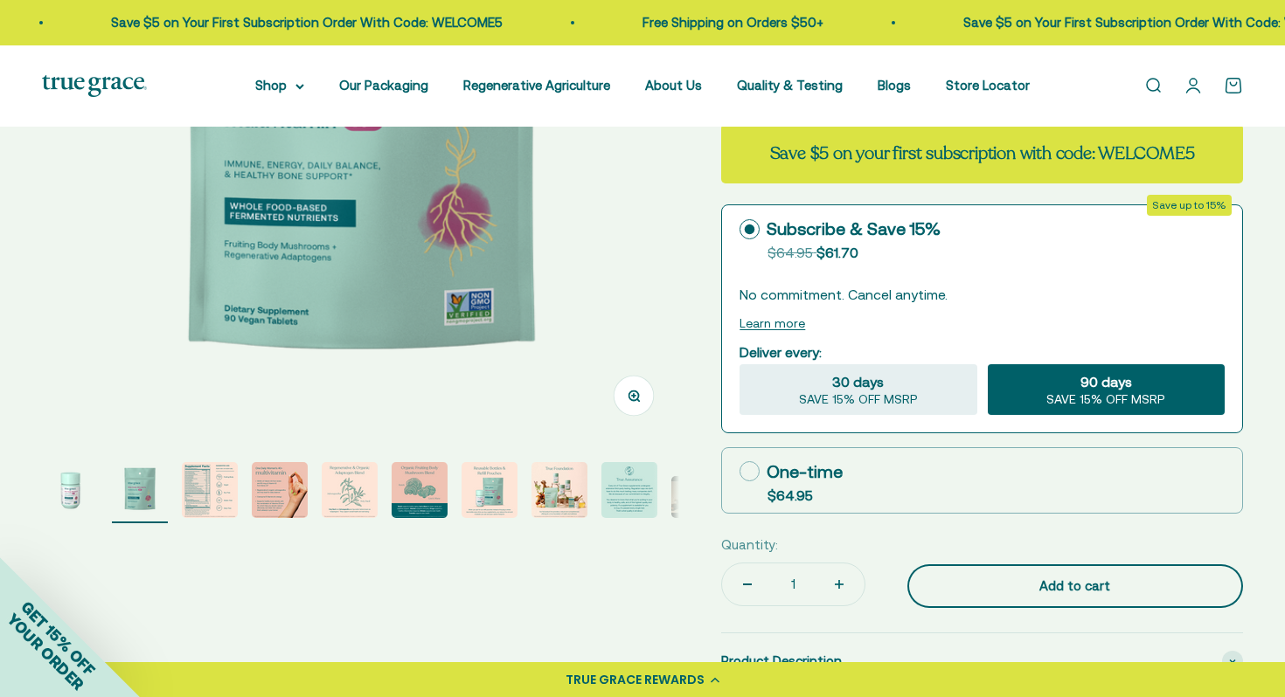 Image resolution: width=1285 pixels, height=697 pixels. Describe the element at coordinates (747, 585) in the screenshot. I see `button: Decrease quantity` at that location.